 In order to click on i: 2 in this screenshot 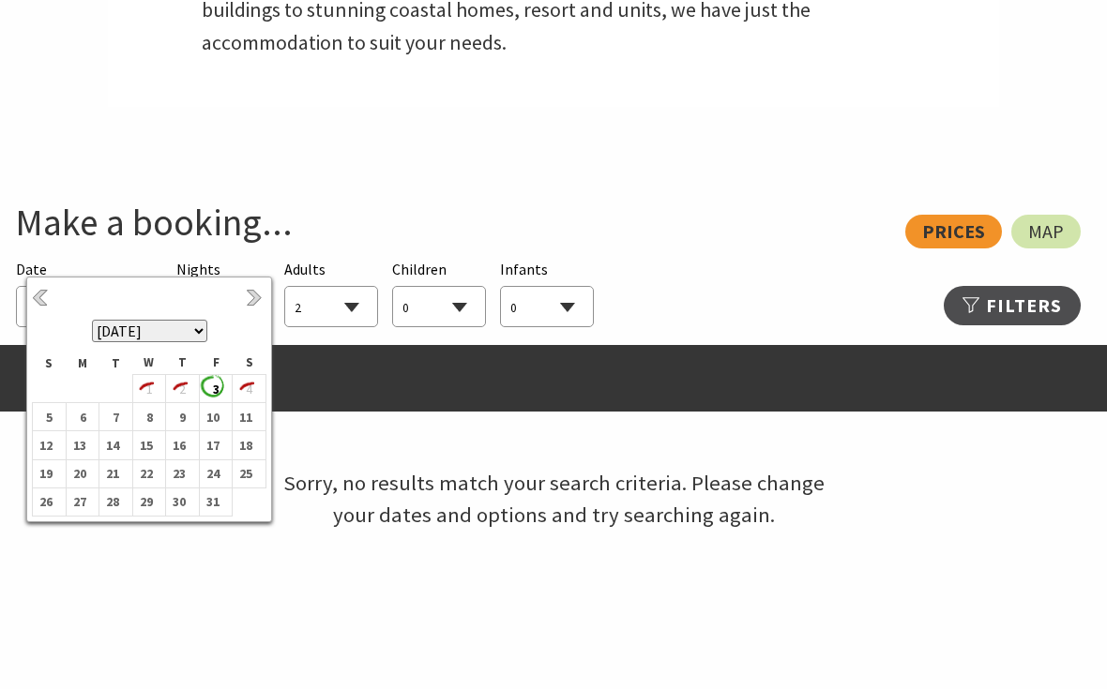, I will do `click(178, 389)`.